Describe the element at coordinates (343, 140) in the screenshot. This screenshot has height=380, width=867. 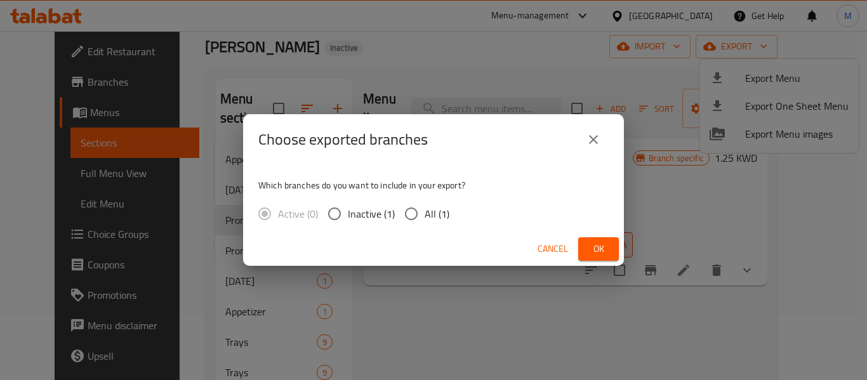
I see `h2: Choose exported branches` at that location.